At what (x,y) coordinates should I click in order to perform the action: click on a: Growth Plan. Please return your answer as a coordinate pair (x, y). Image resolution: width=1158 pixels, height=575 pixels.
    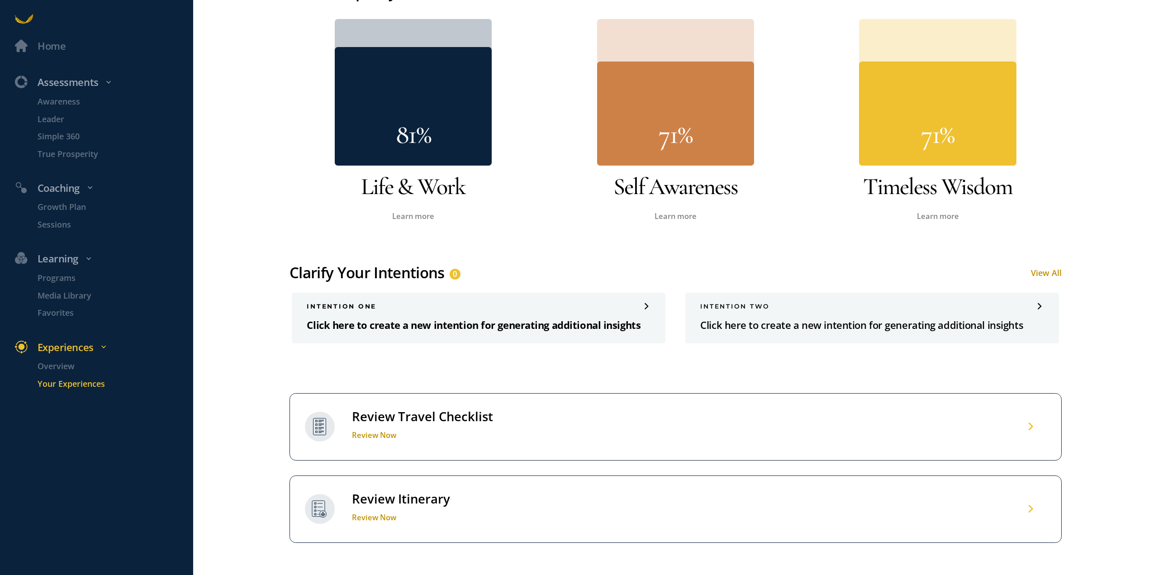
    Looking at the image, I should click on (108, 207).